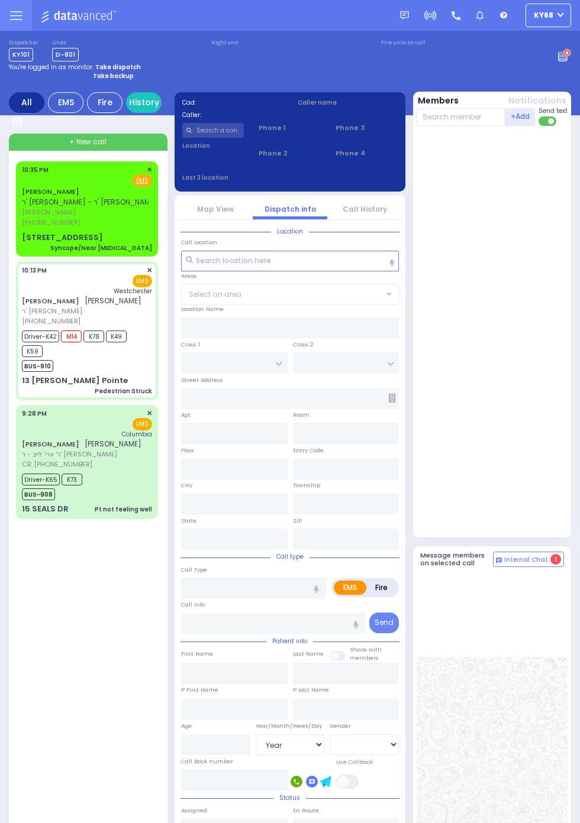 This screenshot has width=580, height=823. Describe the element at coordinates (202, 380) in the screenshot. I see `label: Street Address` at that location.